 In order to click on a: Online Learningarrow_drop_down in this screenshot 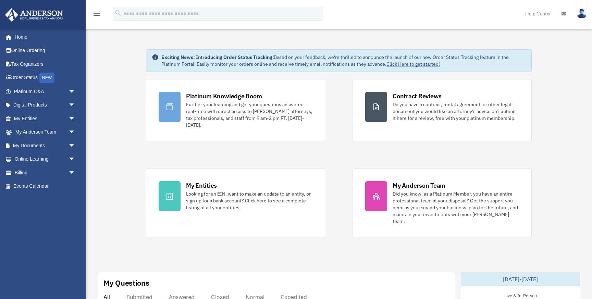, I will do `click(45, 159)`.